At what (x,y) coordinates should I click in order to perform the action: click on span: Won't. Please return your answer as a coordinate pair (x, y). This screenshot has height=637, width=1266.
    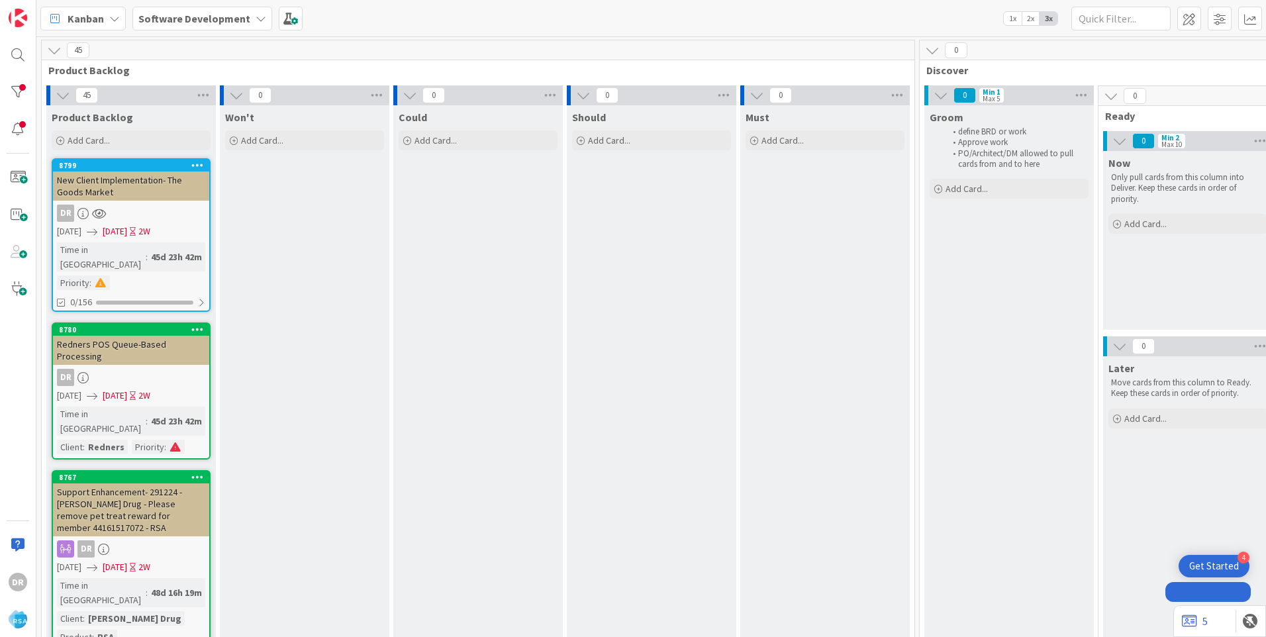
    Looking at the image, I should click on (240, 117).